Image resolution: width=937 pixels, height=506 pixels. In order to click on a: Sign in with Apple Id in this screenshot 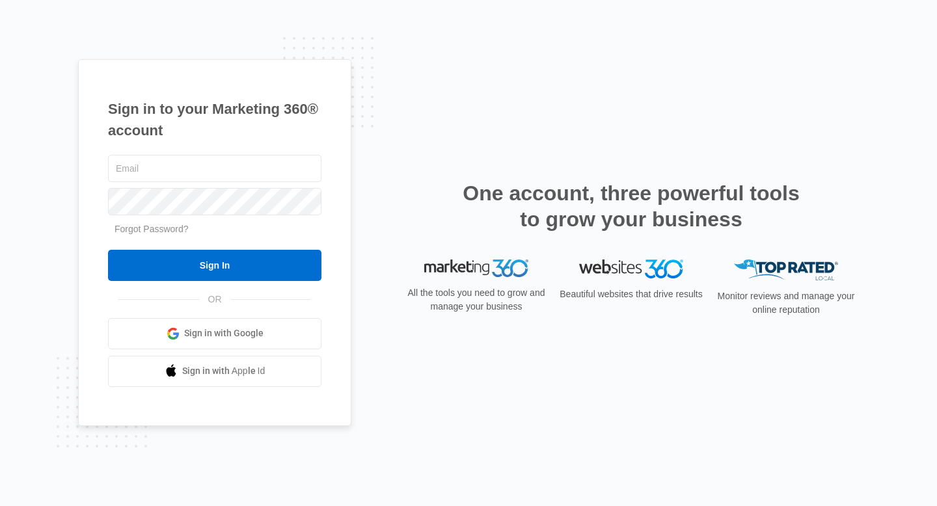, I will do `click(215, 371)`.